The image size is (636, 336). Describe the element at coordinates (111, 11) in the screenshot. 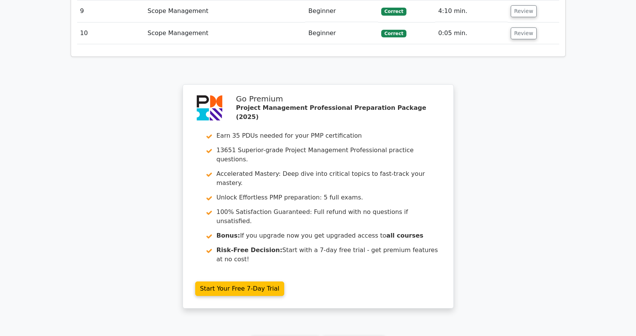

I see `td: 9` at that location.